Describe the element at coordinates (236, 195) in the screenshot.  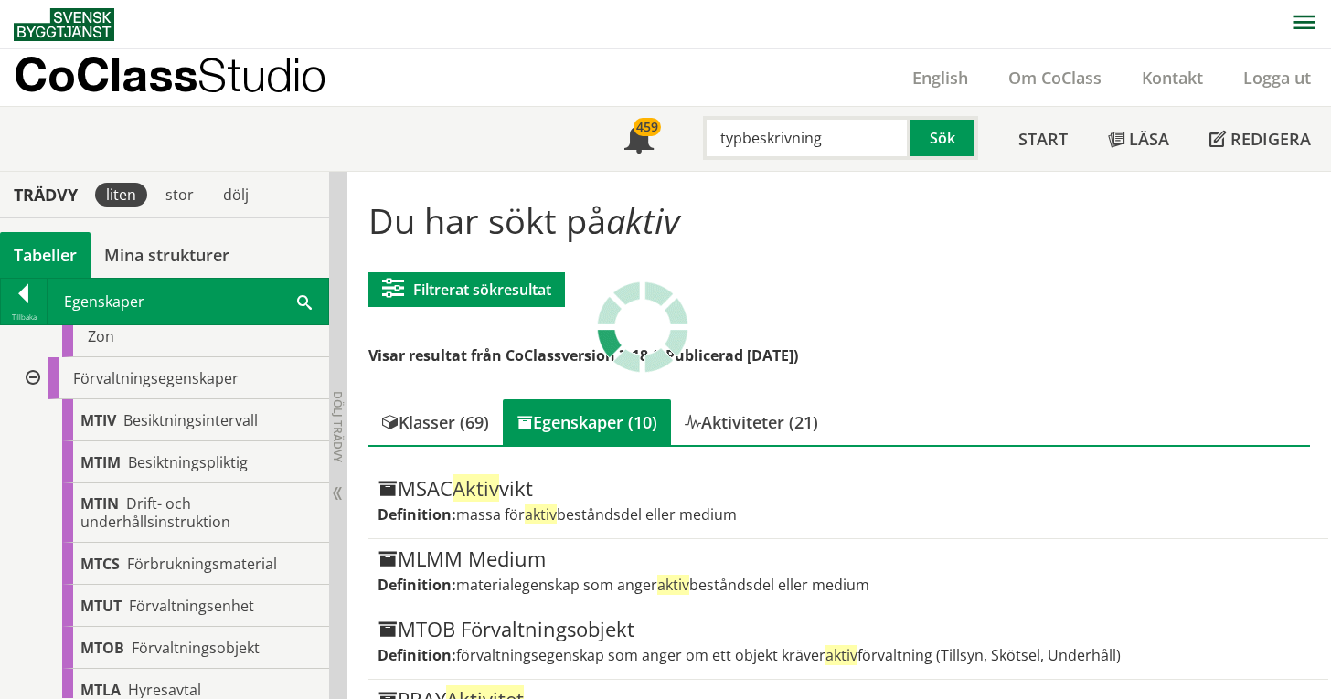
I see `div: dölj` at that location.